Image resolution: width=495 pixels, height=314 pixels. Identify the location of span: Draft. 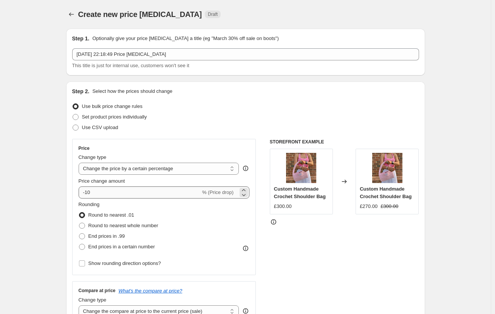
(213, 14).